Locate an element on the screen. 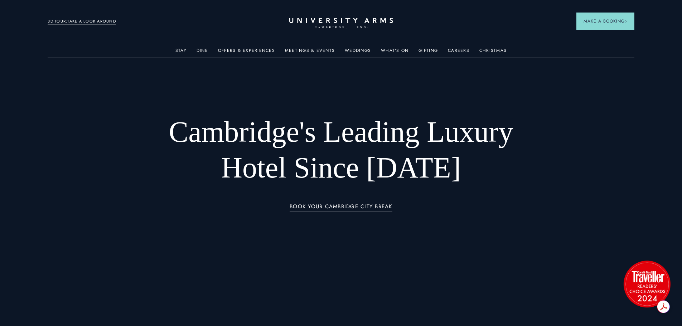 The image size is (682, 326). a: Home is located at coordinates (341, 23).